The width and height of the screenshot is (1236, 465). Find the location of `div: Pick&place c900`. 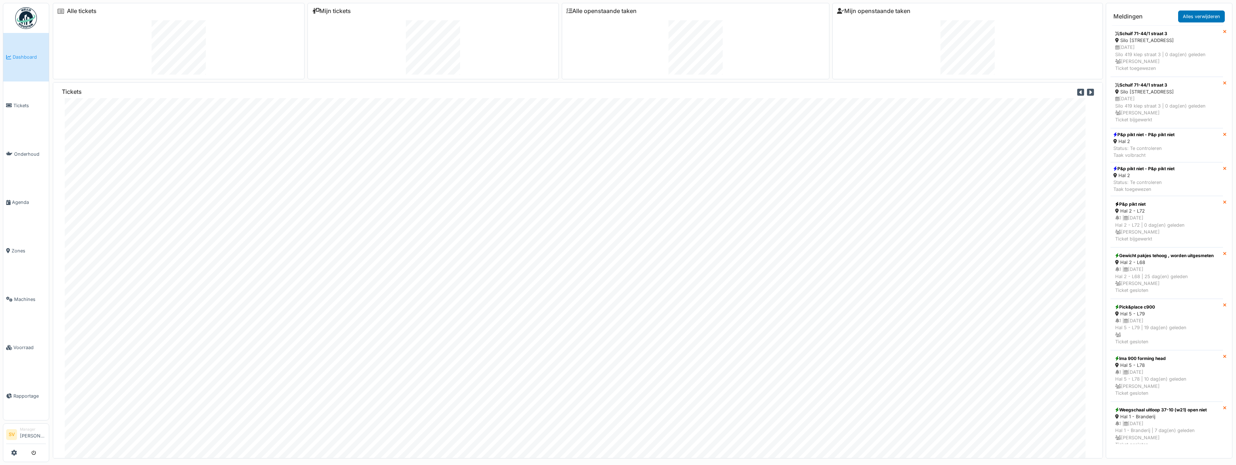

div: Pick&place c900 is located at coordinates (1167, 307).